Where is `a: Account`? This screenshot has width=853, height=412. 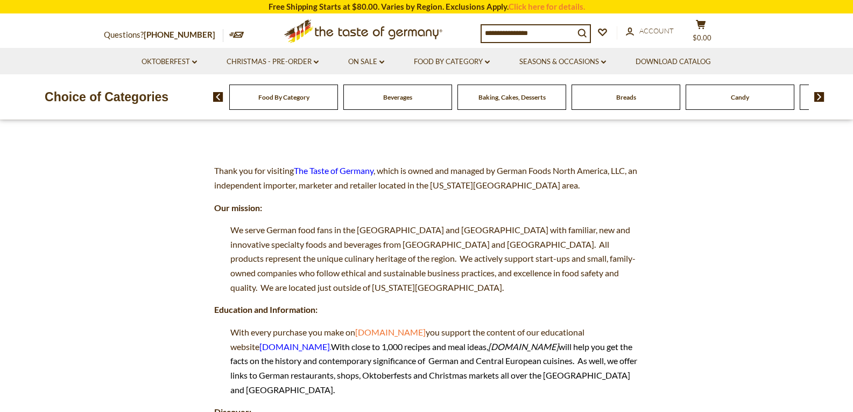 a: Account is located at coordinates (650, 31).